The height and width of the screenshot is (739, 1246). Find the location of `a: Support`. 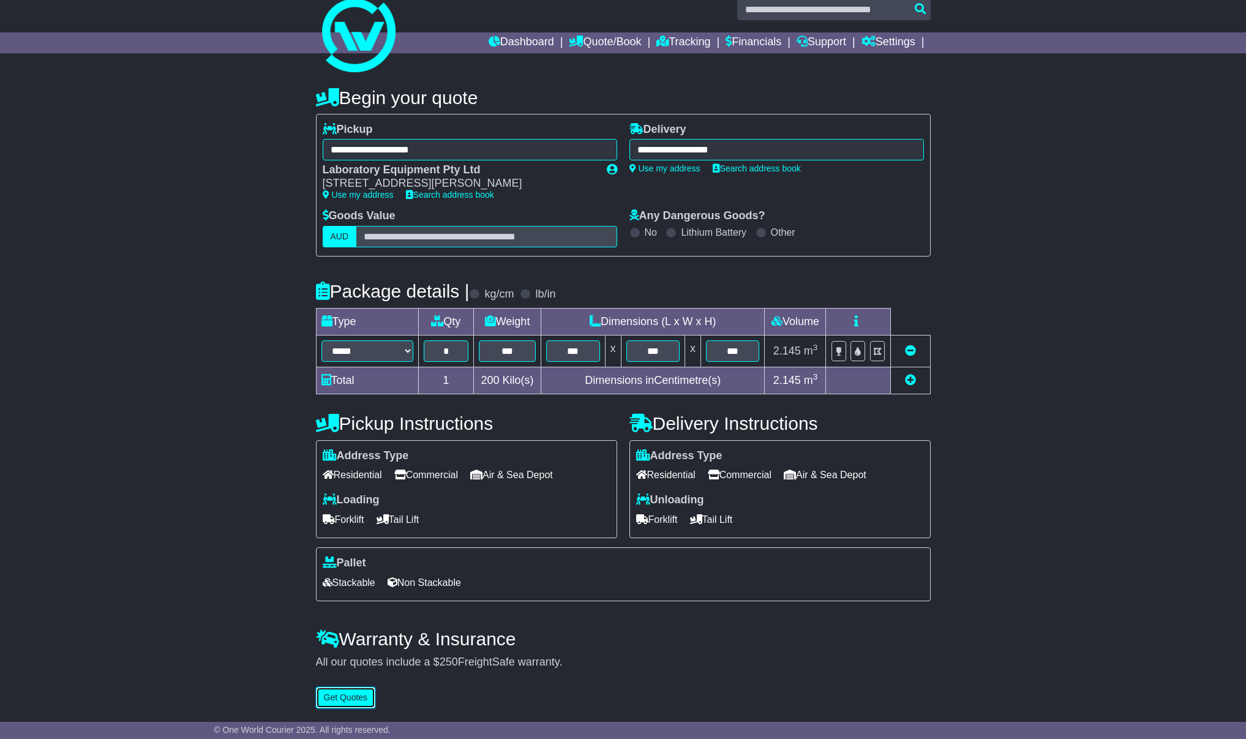

a: Support is located at coordinates (821, 43).